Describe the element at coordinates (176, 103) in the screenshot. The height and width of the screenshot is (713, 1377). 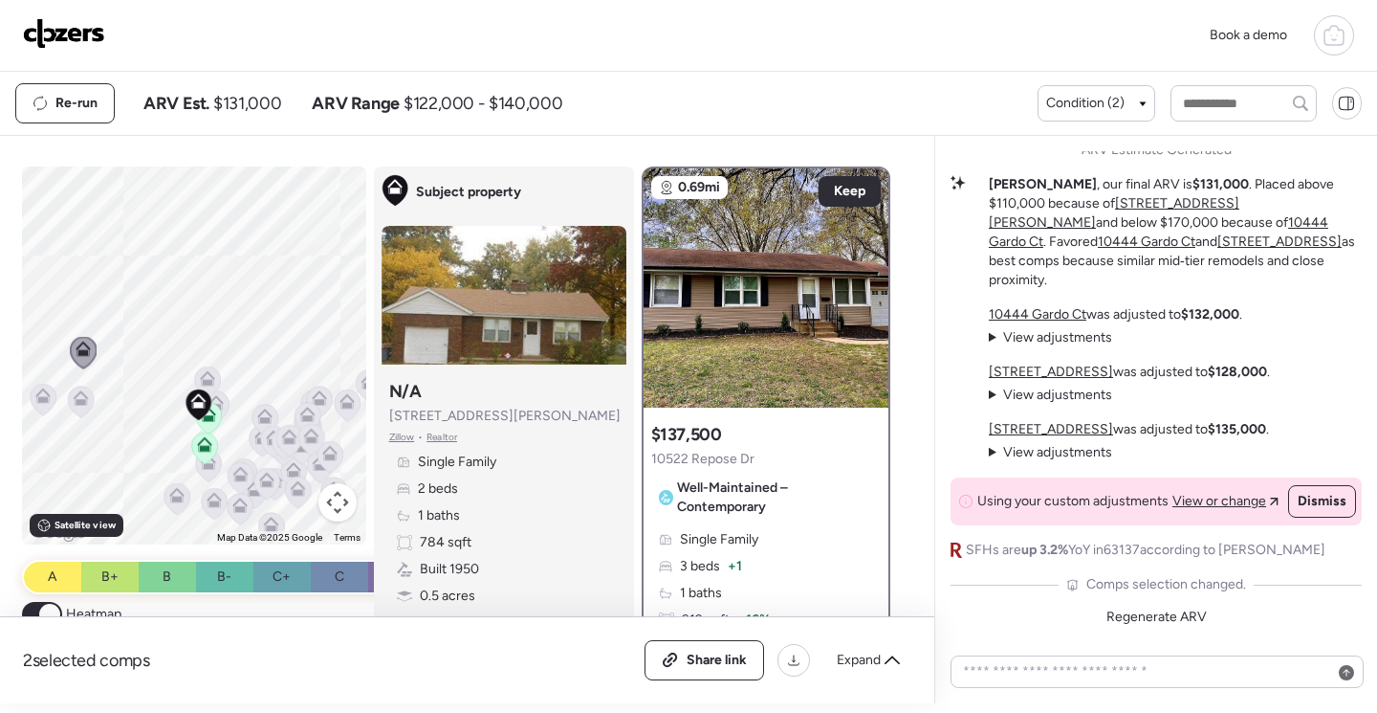
I see `span: ARV Est.` at that location.